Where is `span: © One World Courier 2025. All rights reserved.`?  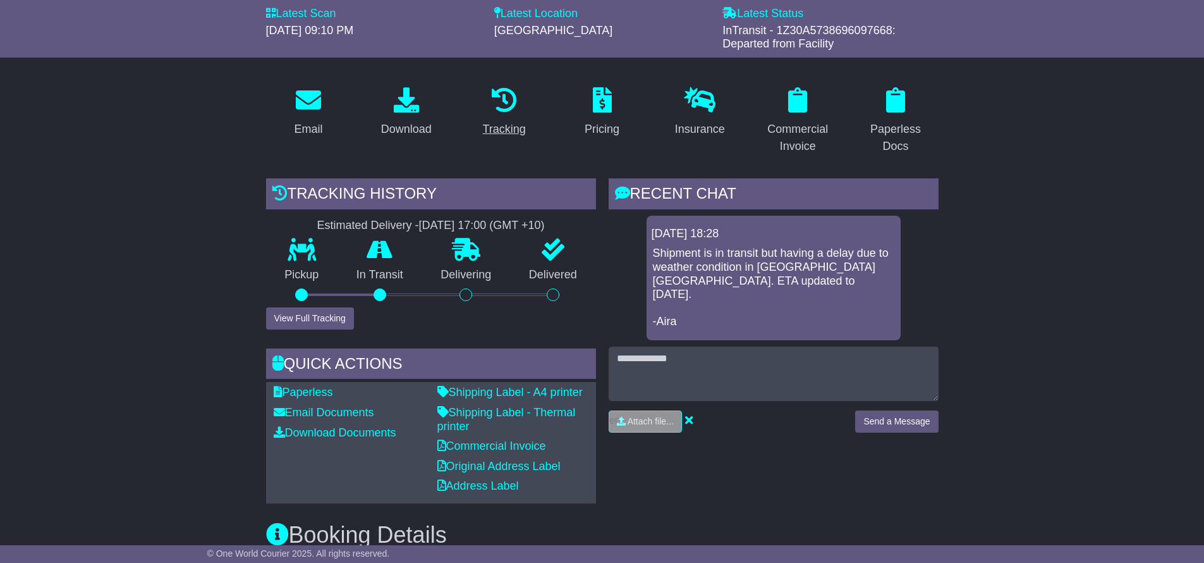
span: © One World Courier 2025. All rights reserved. is located at coordinates (298, 553).